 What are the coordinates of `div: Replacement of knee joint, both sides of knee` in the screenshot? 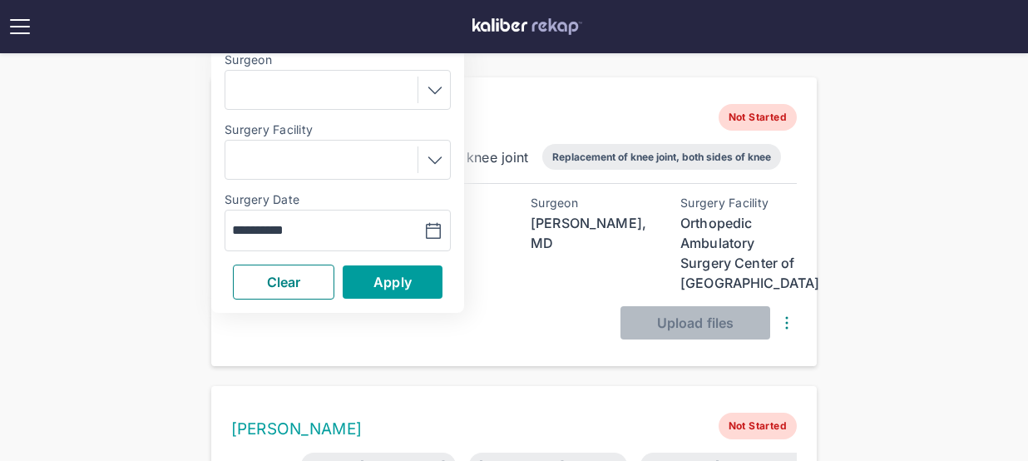 It's located at (661, 156).